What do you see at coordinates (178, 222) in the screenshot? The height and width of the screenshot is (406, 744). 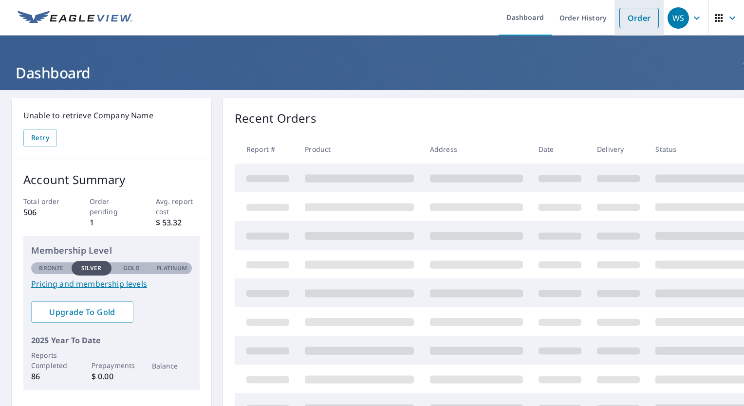 I see `p: $ 53.32` at bounding box center [178, 222].